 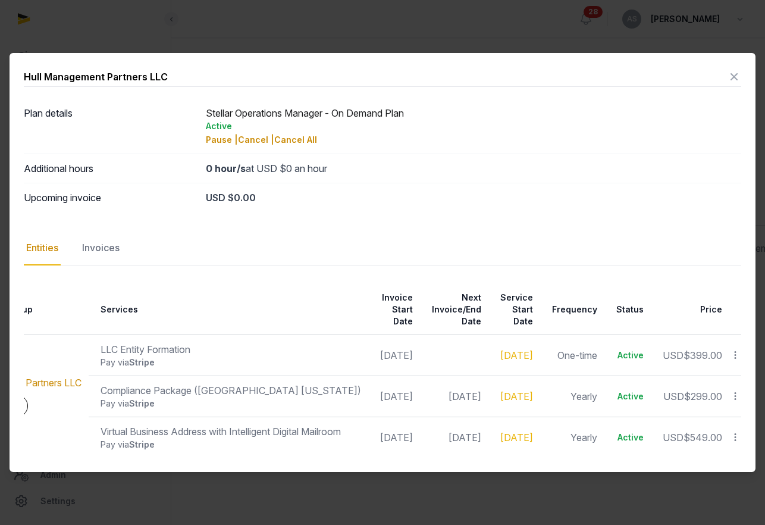 What do you see at coordinates (110, 126) in the screenshot?
I see `dt: Plan details` at bounding box center [110, 126].